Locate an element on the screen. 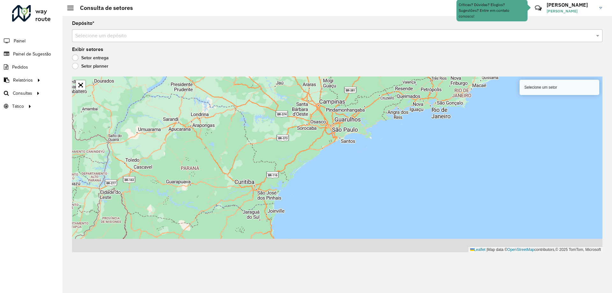 The image size is (612, 293). div: Selecione um setor is located at coordinates (559, 87).